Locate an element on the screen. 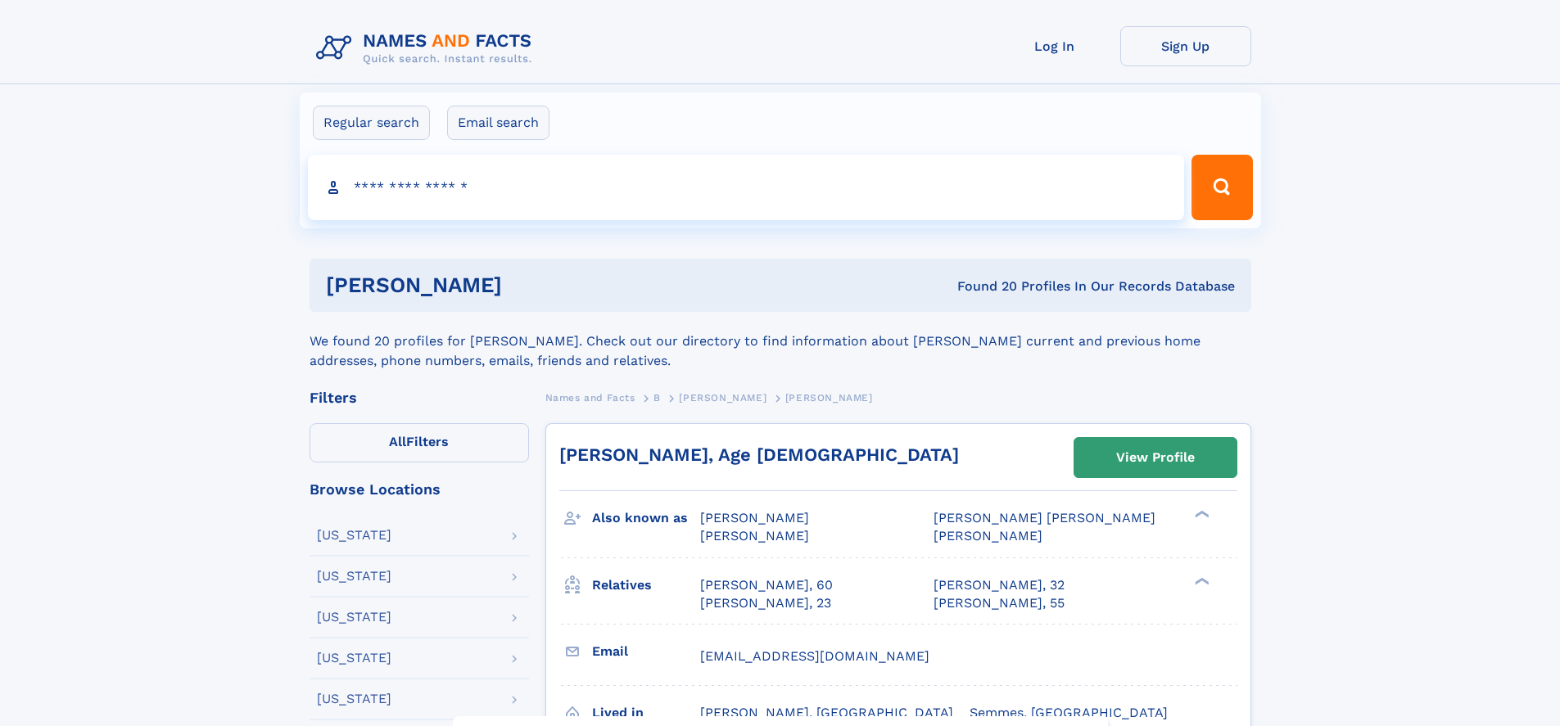 This screenshot has width=1560, height=726. img: Logo Names and Facts is located at coordinates (427, 48).